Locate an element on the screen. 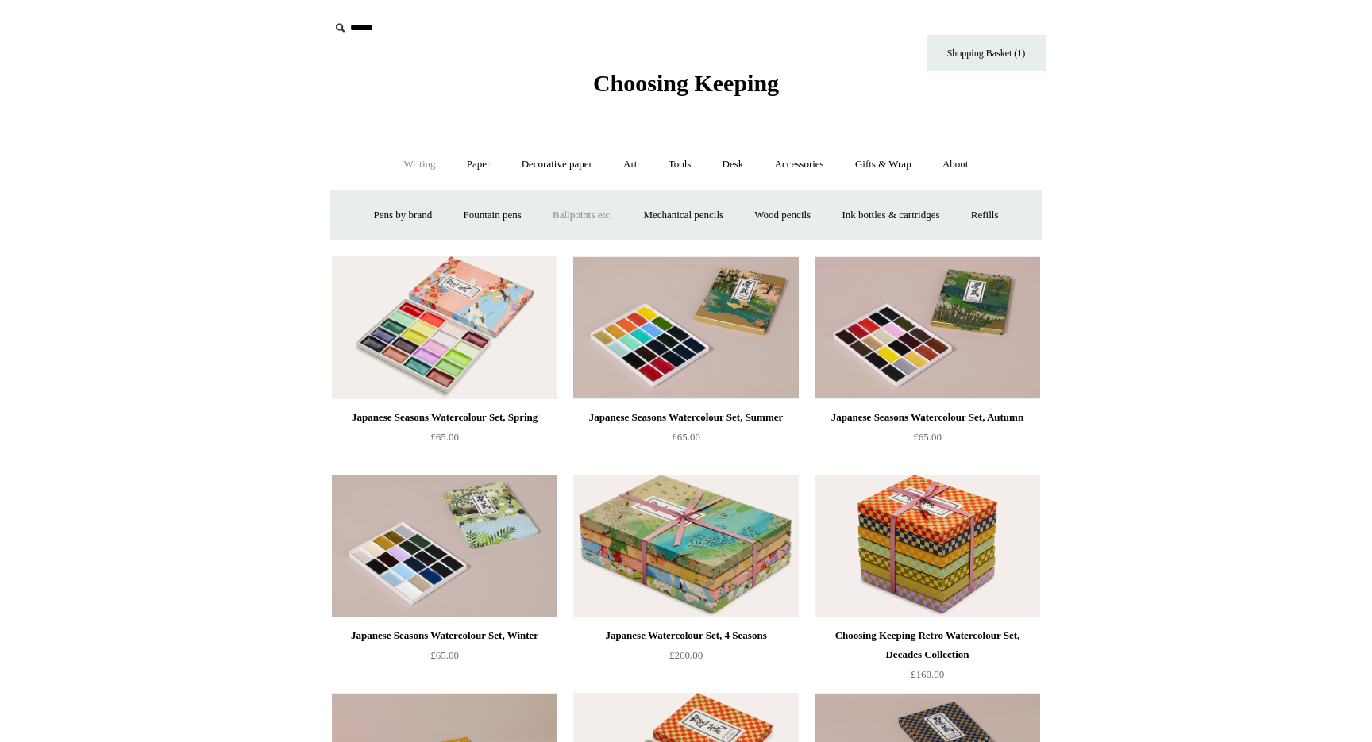 This screenshot has width=1372, height=742. a: Japanese Seasons Watercolour Set, Summer £65.00 is located at coordinates (686, 441).